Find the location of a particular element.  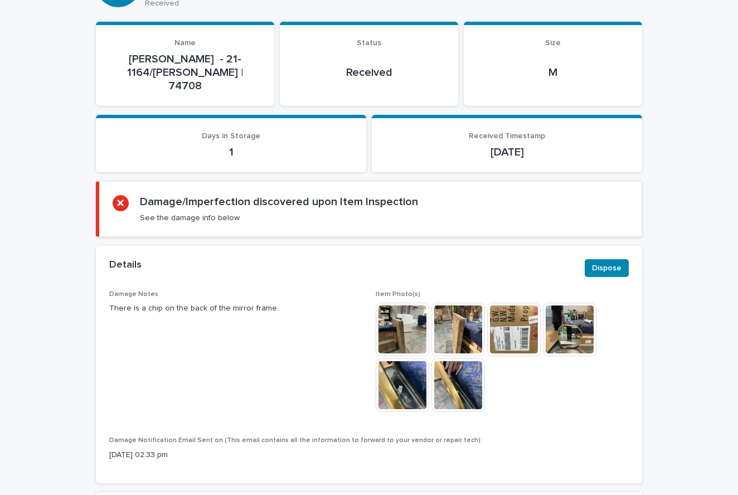

h2: Damage/Imperfection discovered upon Item Inspection is located at coordinates (279, 202).